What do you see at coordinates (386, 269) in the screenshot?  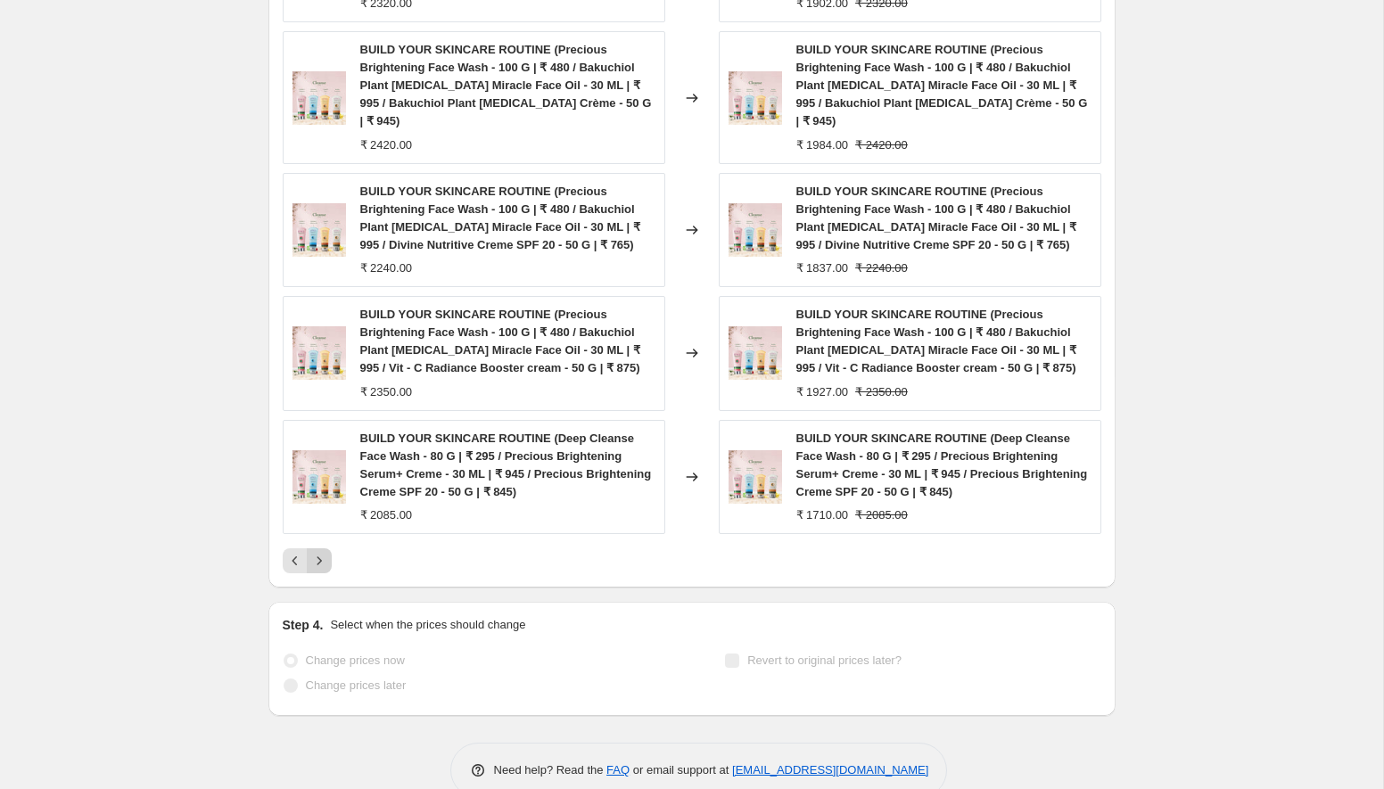 I see `div: ₹ 2240.00` at bounding box center [386, 269].